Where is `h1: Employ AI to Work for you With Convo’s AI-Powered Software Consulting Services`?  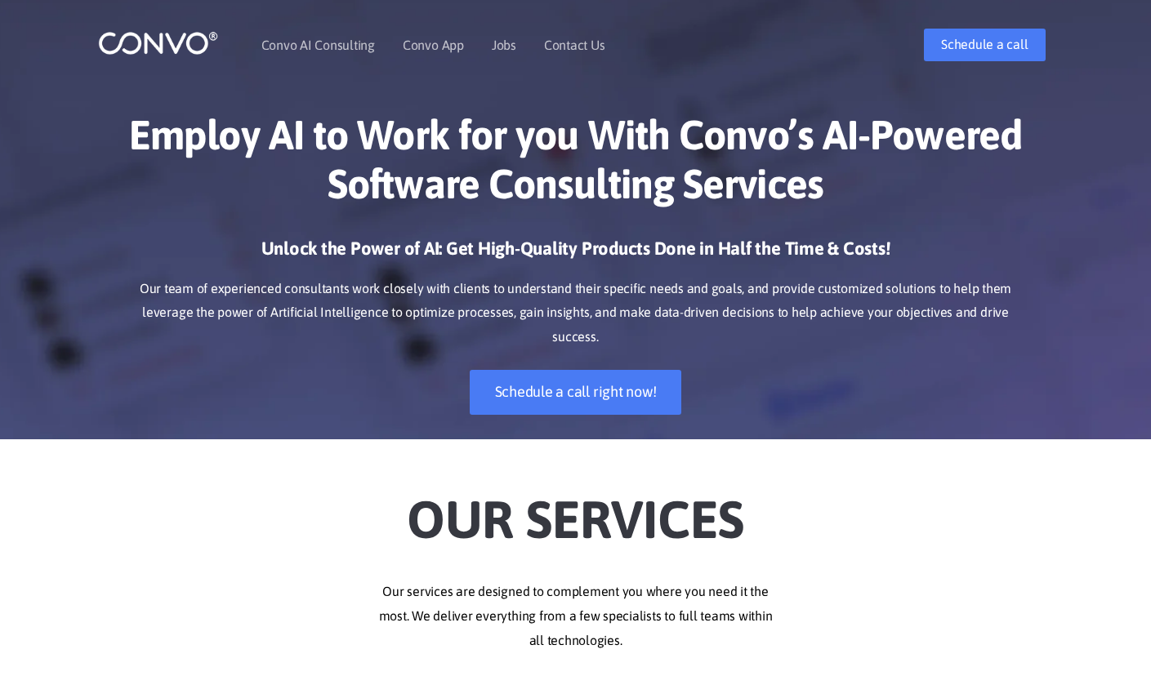 h1: Employ AI to Work for you With Convo’s AI-Powered Software Consulting Services is located at coordinates (576, 165).